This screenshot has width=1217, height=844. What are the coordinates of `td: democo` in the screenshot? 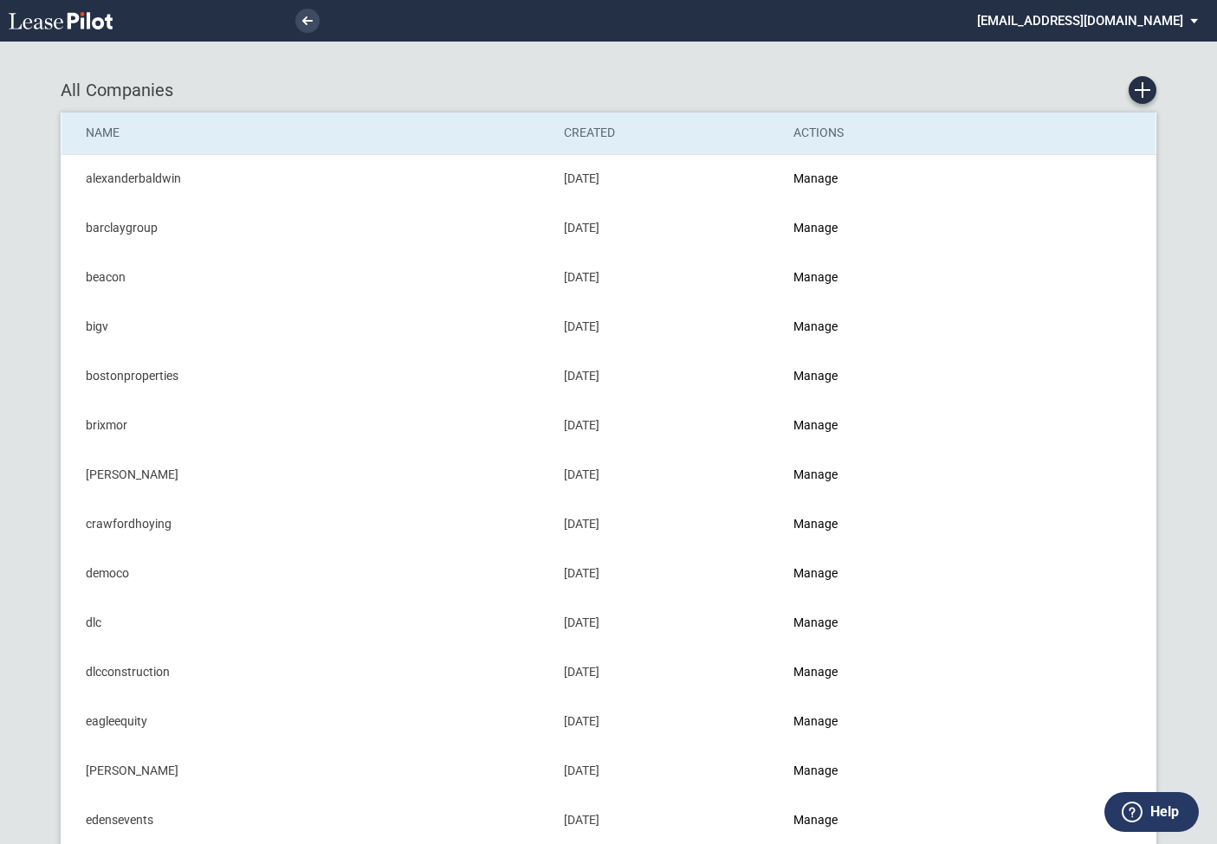 It's located at (307, 573).